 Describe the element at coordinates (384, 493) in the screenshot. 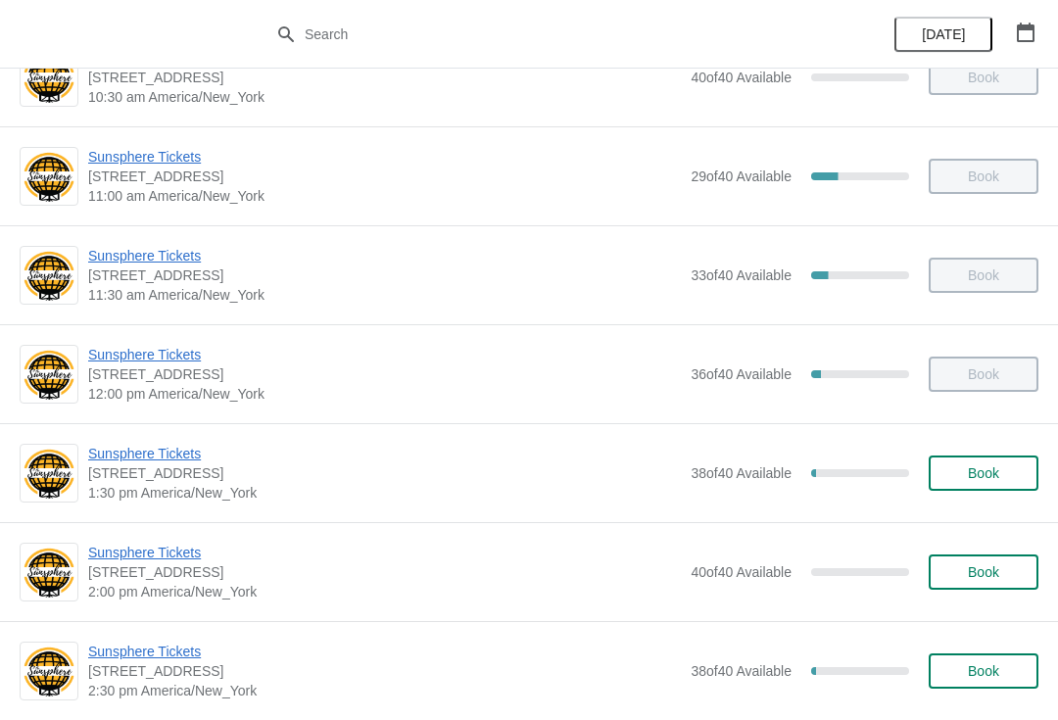

I see `span: 1:30 pm America/New_York` at that location.